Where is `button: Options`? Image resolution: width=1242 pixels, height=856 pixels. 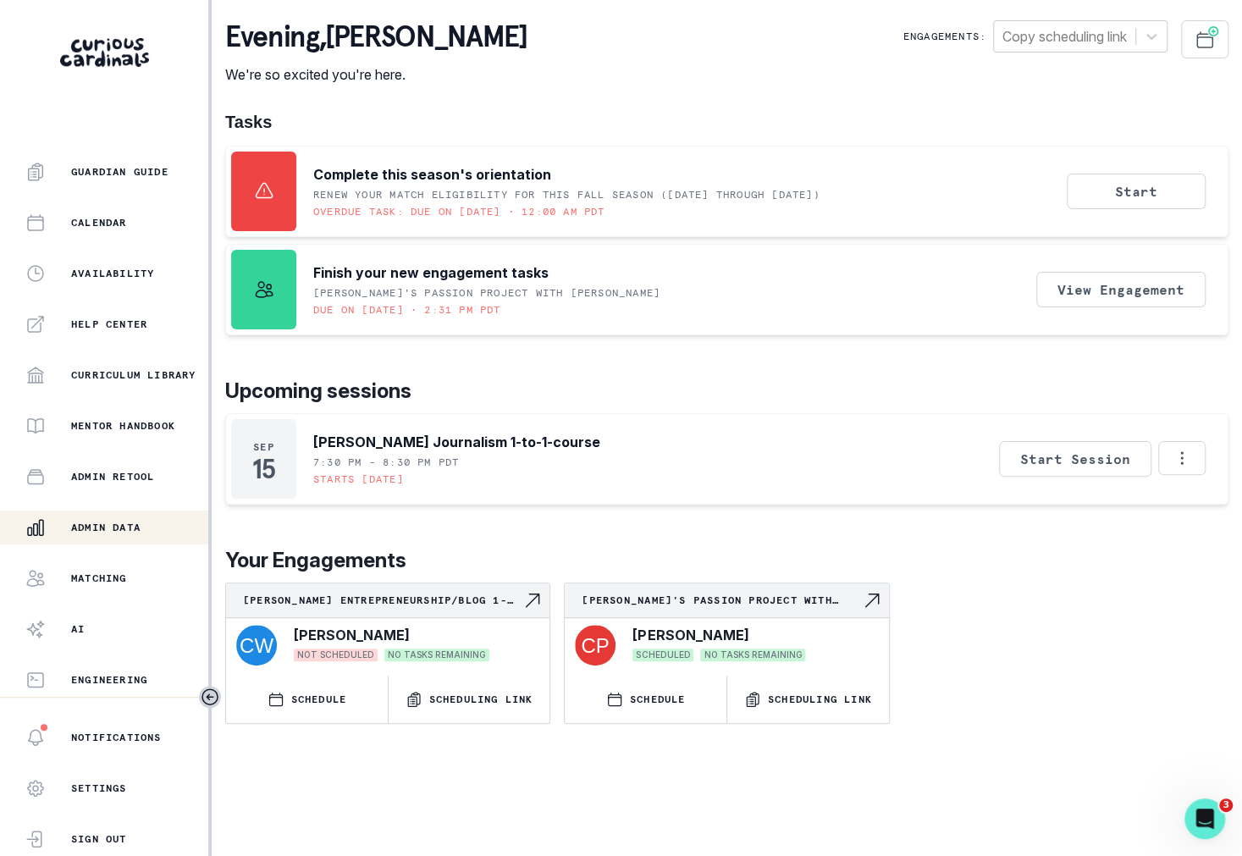
button: Options is located at coordinates (1182, 458).